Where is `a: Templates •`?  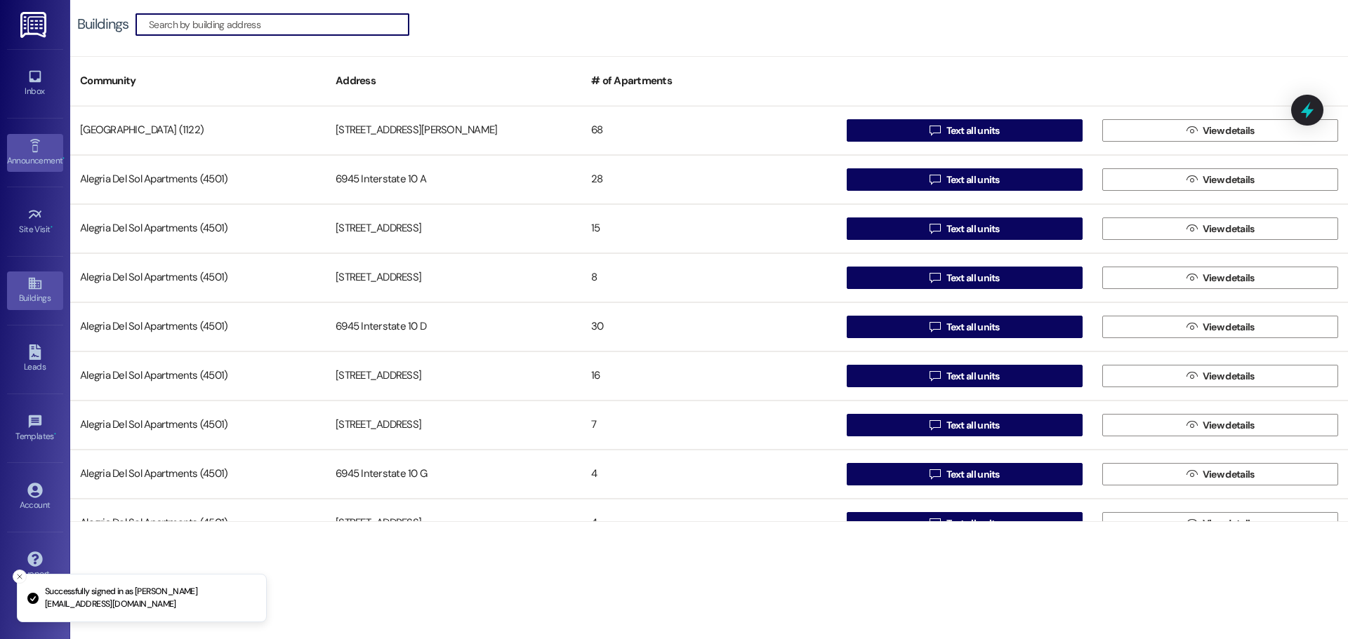 a: Templates • is located at coordinates (35, 429).